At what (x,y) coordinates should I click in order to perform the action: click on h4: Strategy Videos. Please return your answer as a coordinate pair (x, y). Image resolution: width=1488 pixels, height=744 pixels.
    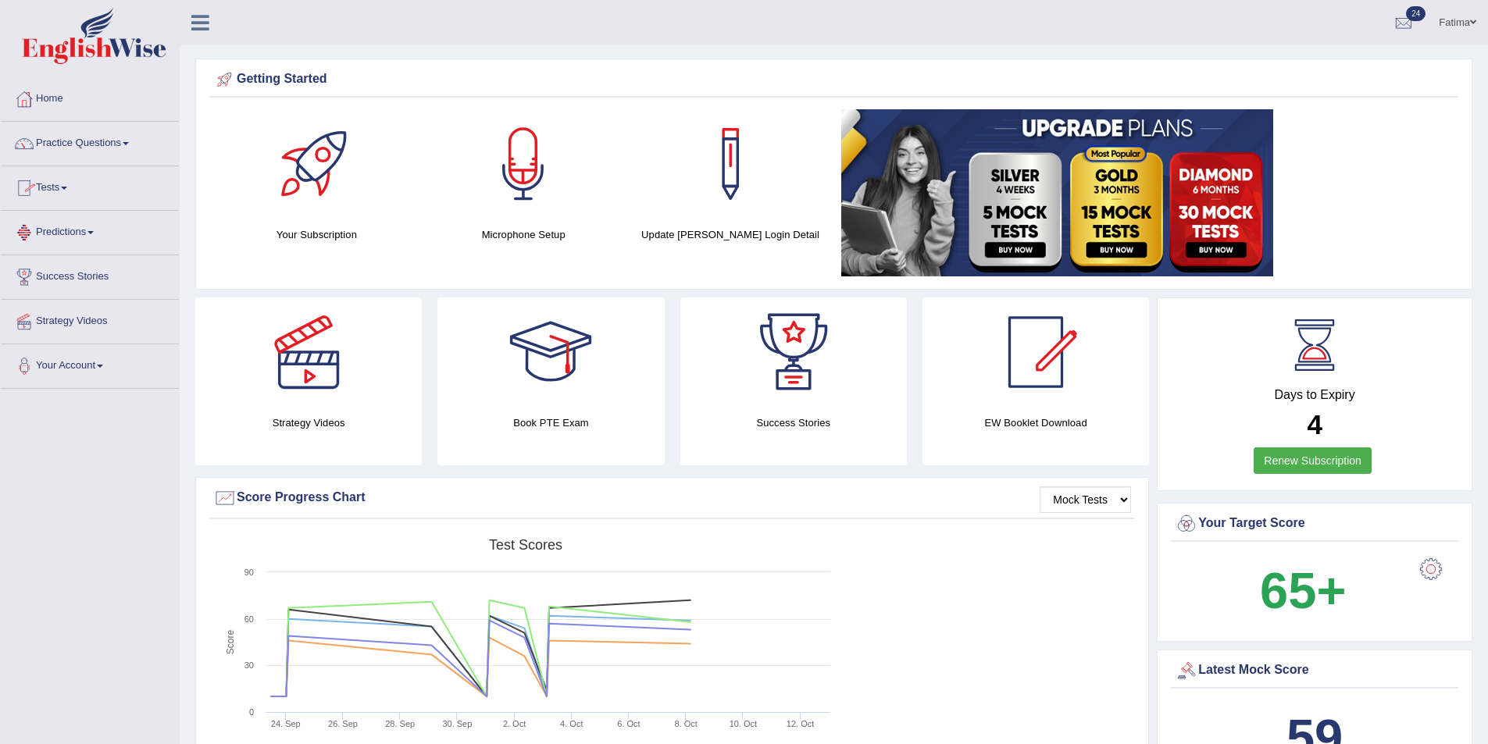
    Looking at the image, I should click on (309, 423).